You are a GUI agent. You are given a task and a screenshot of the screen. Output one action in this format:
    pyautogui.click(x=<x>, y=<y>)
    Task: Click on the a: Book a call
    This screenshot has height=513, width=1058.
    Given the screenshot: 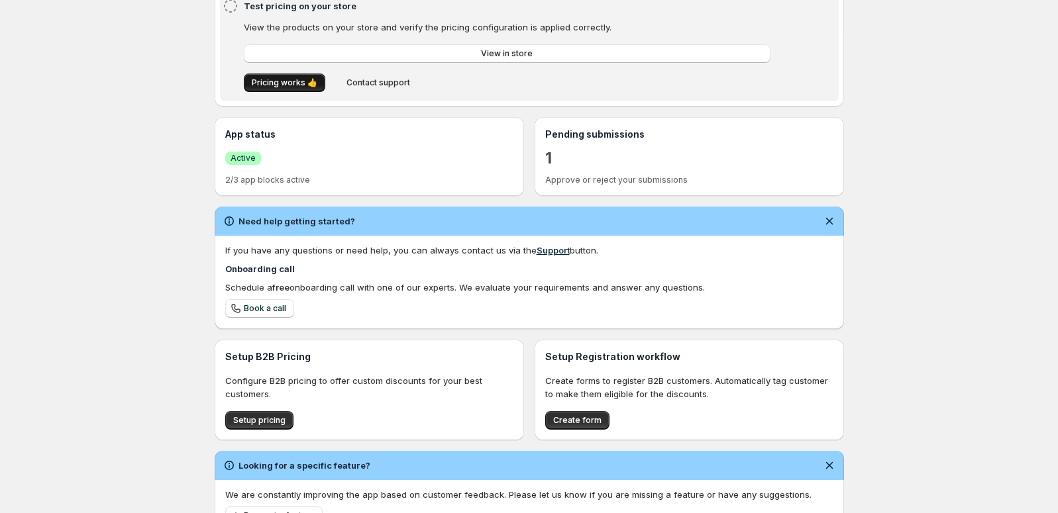 What is the action you would take?
    pyautogui.click(x=260, y=309)
    